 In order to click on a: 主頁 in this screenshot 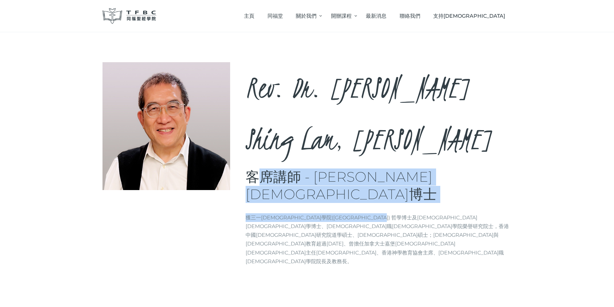, I will do `click(249, 16)`.